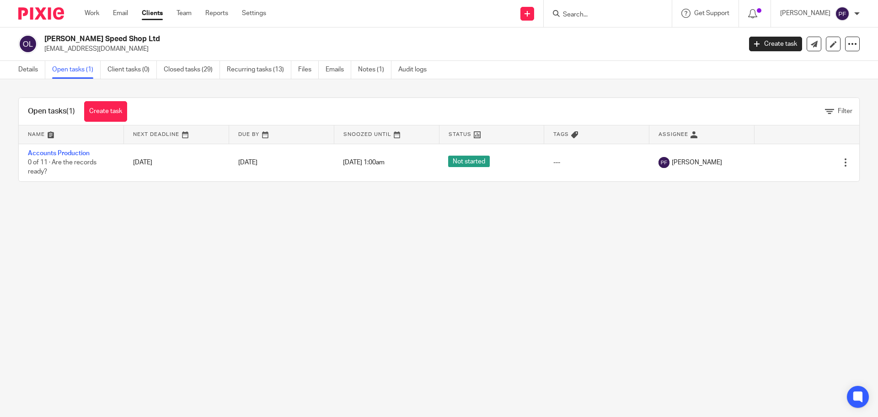 The image size is (878, 417). Describe the element at coordinates (254, 13) in the screenshot. I see `a: Settings` at that location.